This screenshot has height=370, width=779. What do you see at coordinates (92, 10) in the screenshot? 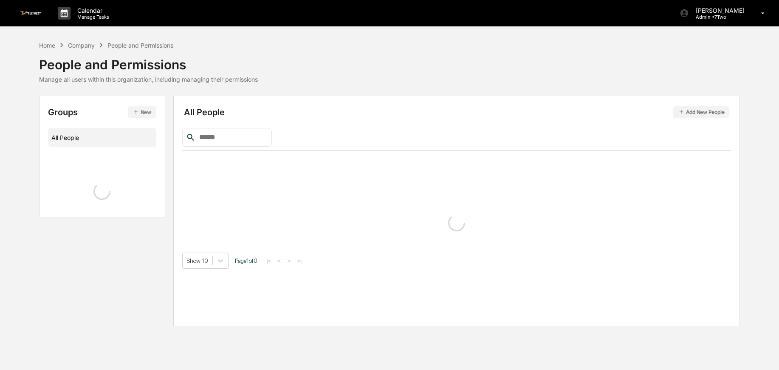
I see `p: Calendar` at bounding box center [92, 10].